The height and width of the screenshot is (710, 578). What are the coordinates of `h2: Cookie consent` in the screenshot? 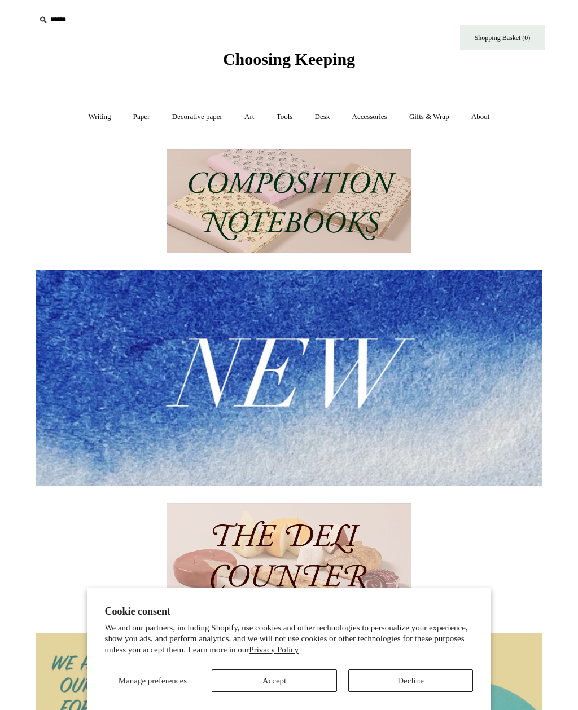 It's located at (289, 612).